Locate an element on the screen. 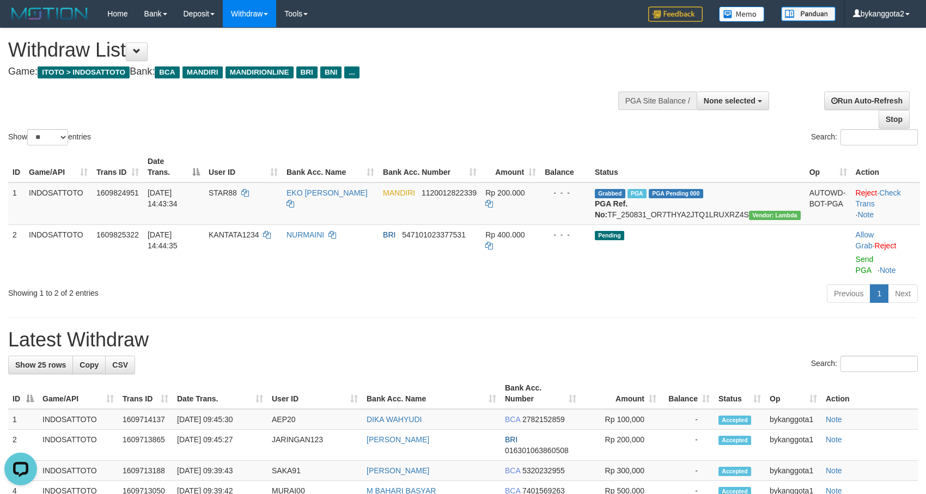 This screenshot has width=926, height=494. td: JARINGAN123 is located at coordinates (315, 445).